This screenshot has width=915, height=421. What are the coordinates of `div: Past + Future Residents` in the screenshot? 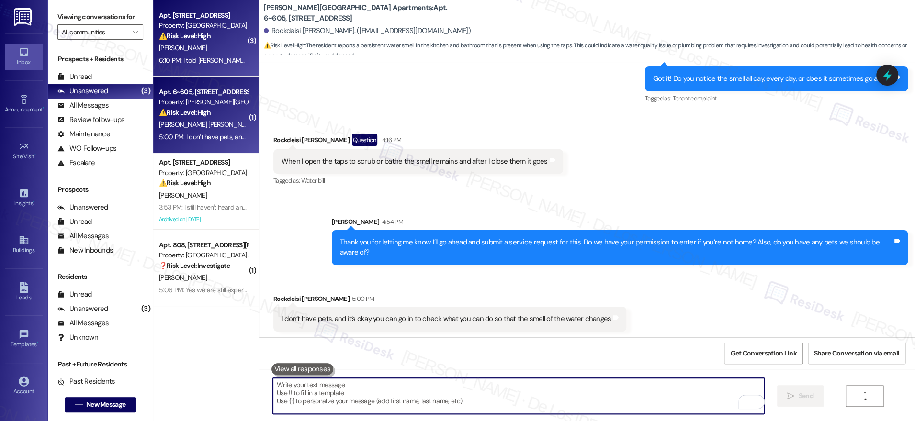 It's located at (100, 364).